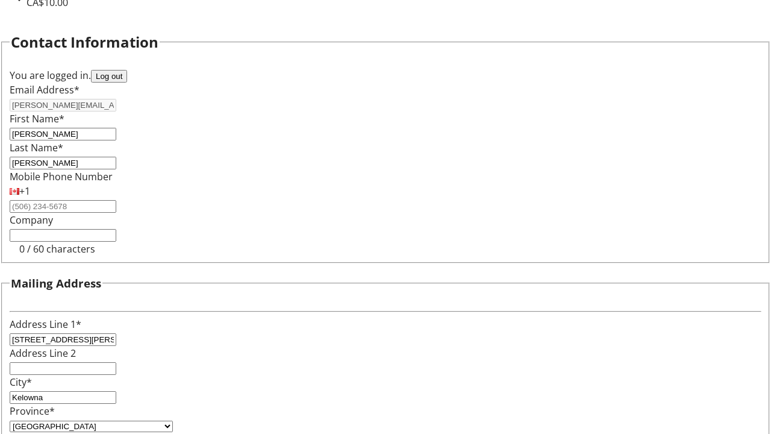  Describe the element at coordinates (63, 339) in the screenshot. I see `input: Address` at that location.